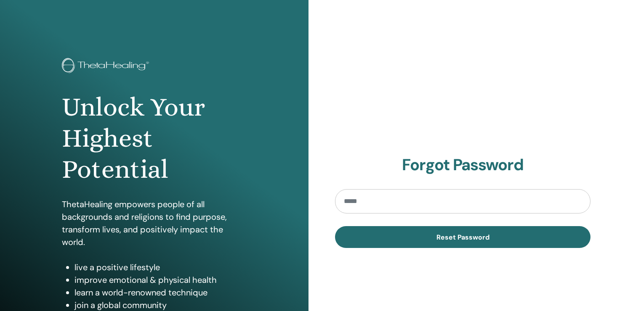  What do you see at coordinates (154, 223) in the screenshot?
I see `p: ThetaHealing empowers people of all backgrounds and religions to find purpose, transform lives, a...` at bounding box center [154, 223].